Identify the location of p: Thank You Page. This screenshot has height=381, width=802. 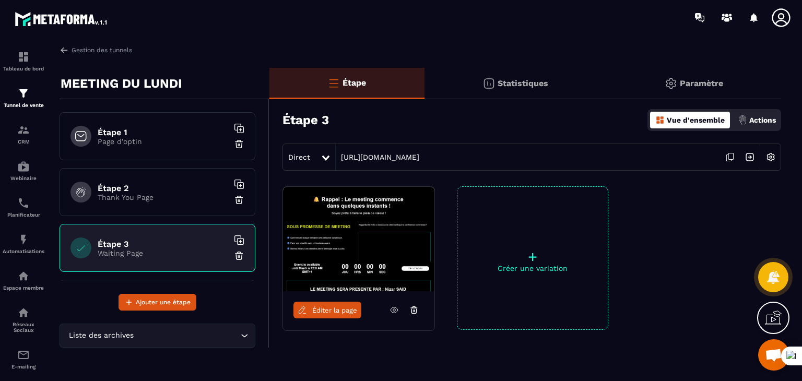
(163, 197).